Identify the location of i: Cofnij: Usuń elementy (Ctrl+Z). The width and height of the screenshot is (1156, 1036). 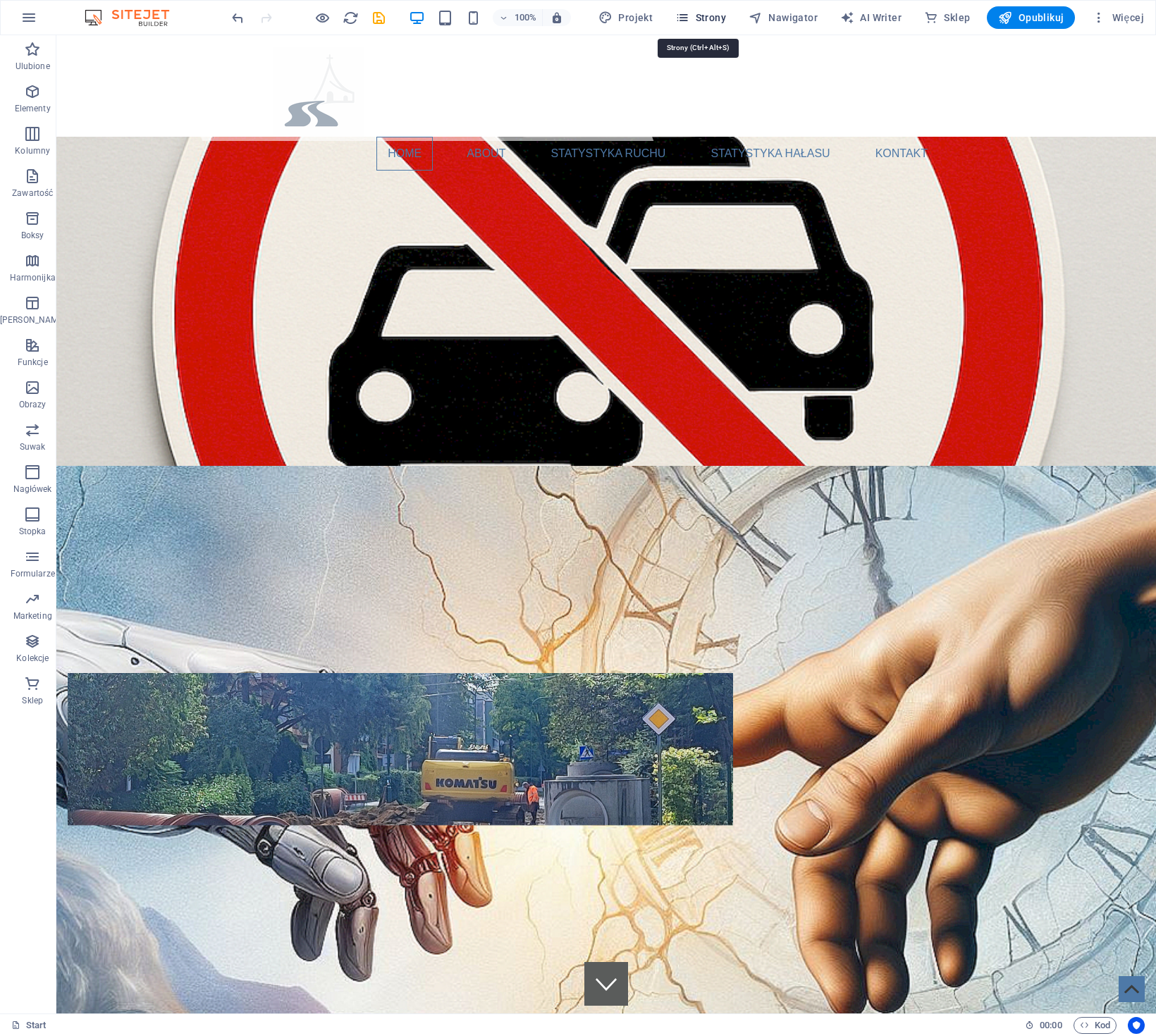
(238, 18).